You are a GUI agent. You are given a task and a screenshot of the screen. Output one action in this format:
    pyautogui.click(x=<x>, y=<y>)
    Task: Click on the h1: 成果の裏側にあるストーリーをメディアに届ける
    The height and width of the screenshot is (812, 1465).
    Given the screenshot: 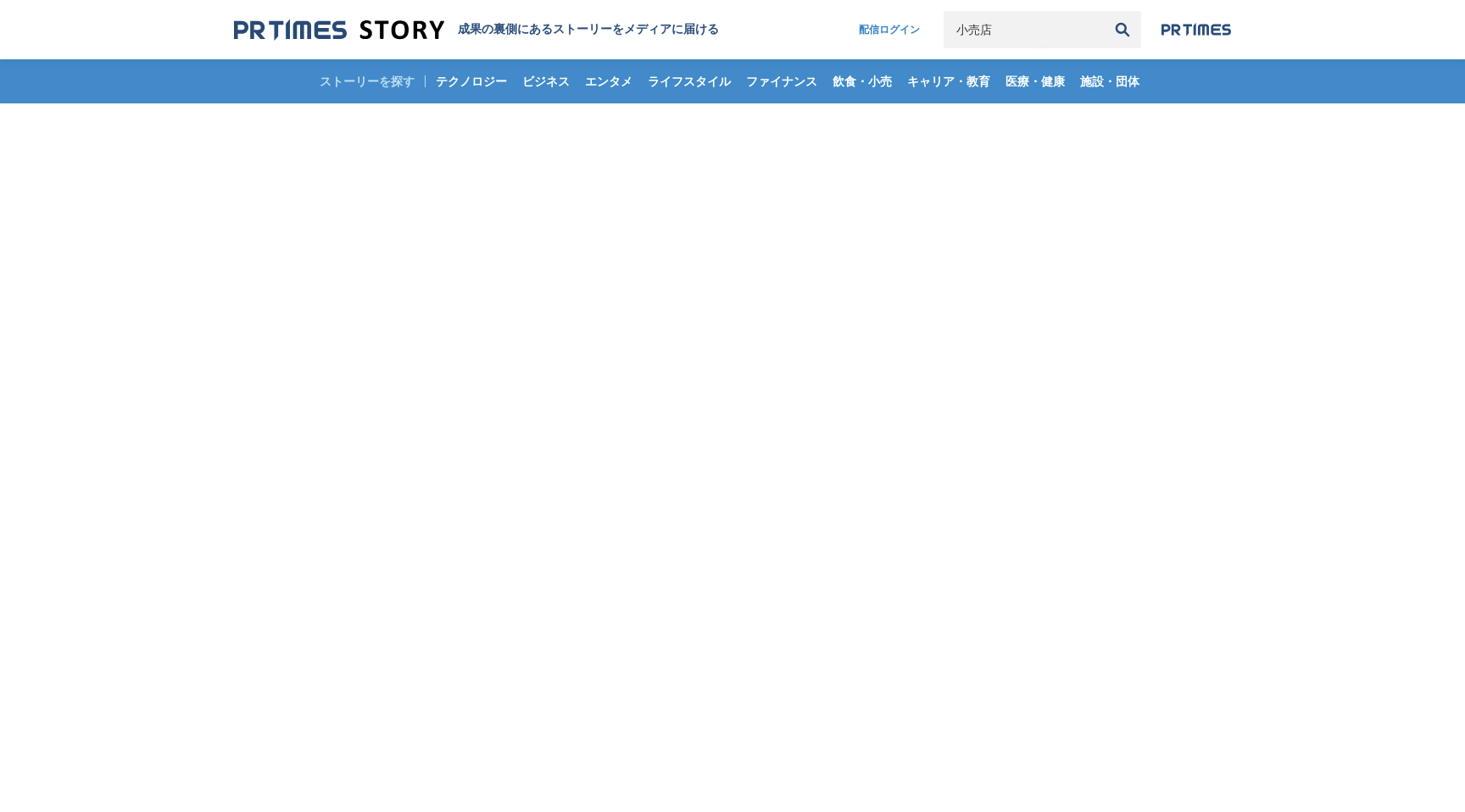 What is the action you would take?
    pyautogui.click(x=588, y=30)
    